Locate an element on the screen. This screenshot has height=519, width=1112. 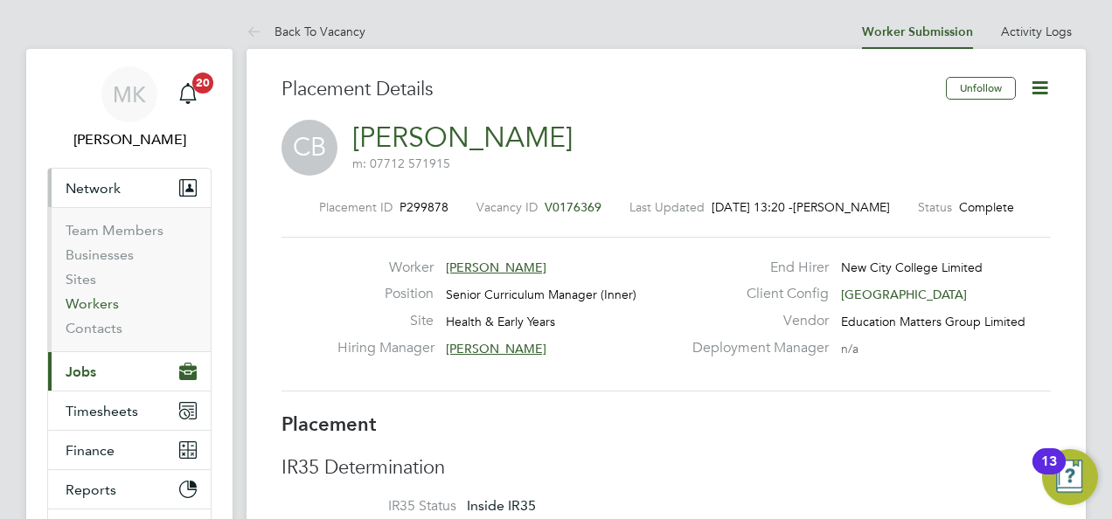
a: Back To Vacancy is located at coordinates (306, 31).